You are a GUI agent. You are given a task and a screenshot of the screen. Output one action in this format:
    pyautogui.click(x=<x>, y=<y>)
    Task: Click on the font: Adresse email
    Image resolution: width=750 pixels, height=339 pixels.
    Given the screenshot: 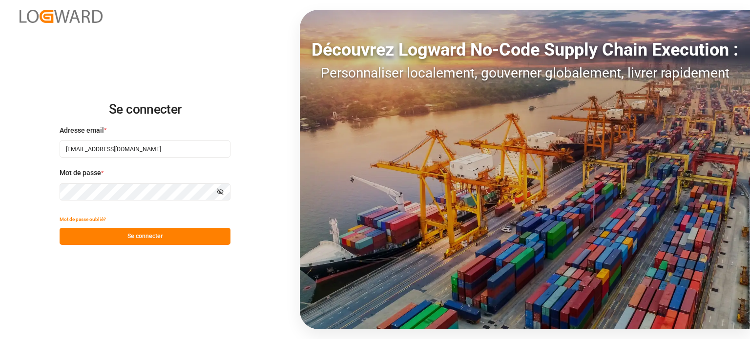 What is the action you would take?
    pyautogui.click(x=82, y=130)
    